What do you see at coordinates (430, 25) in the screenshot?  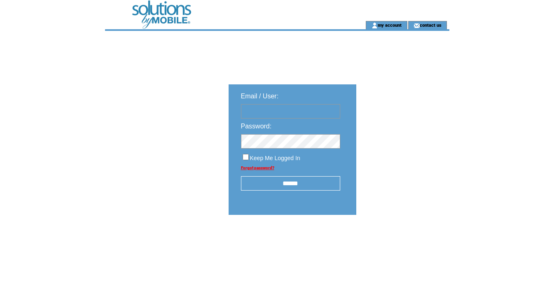 I see `a: contact us` at bounding box center [430, 25].